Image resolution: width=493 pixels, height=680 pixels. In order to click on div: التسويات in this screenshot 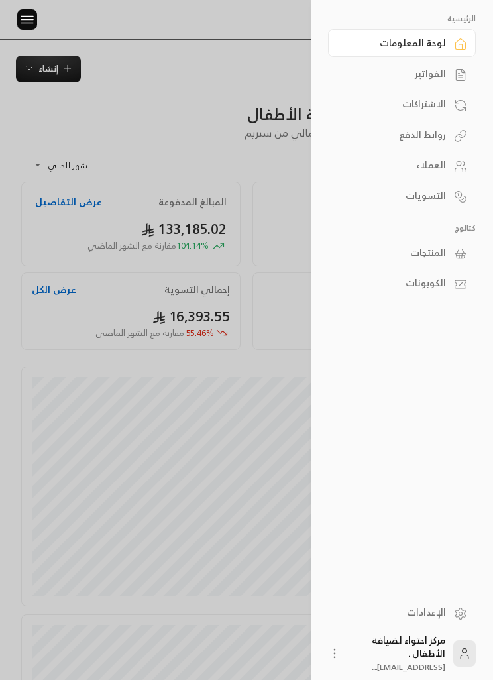, I will do `click(395, 196)`.